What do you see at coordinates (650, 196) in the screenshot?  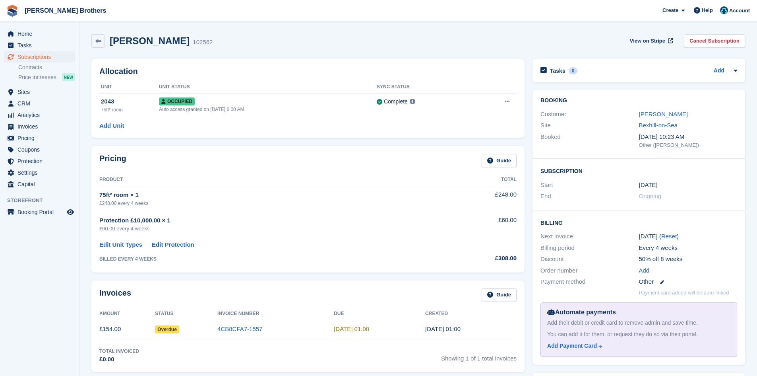 I see `span: Ongoing` at bounding box center [650, 196].